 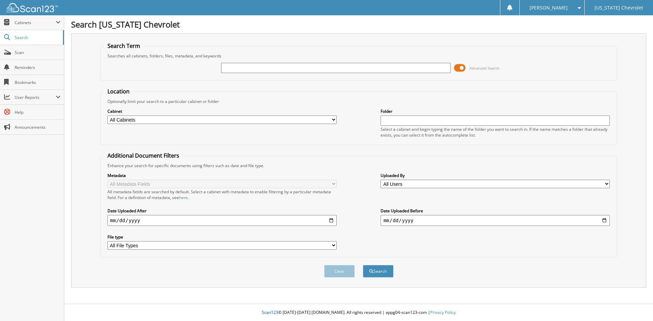 I want to click on legend: Additional Document Filters, so click(x=143, y=156).